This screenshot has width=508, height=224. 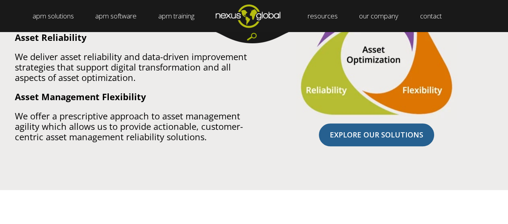 What do you see at coordinates (131, 126) in the screenshot?
I see `p: We offer a prescriptive approach to asset management agility which allows us to provide actionabl...` at bounding box center [131, 126].